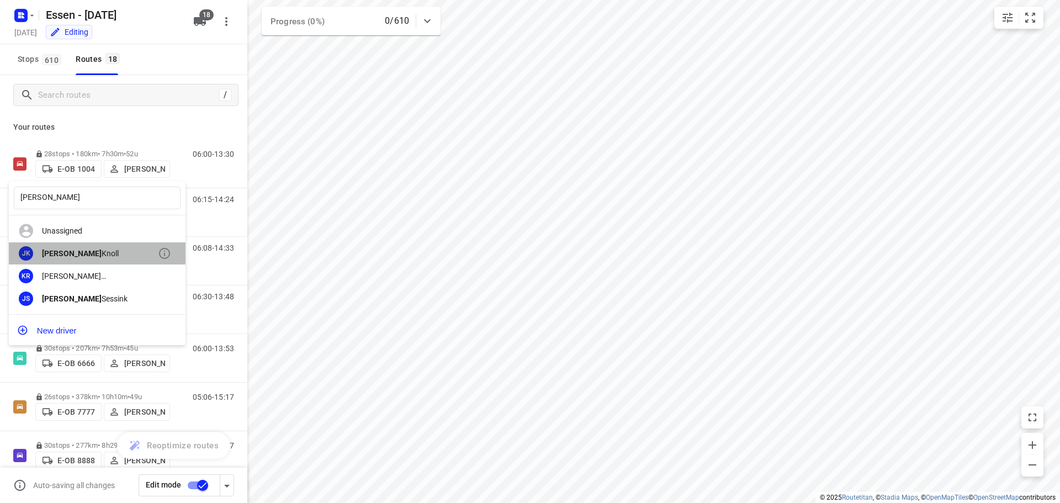 This screenshot has height=503, width=1060. Describe the element at coordinates (97, 330) in the screenshot. I see `button: New driver` at that location.